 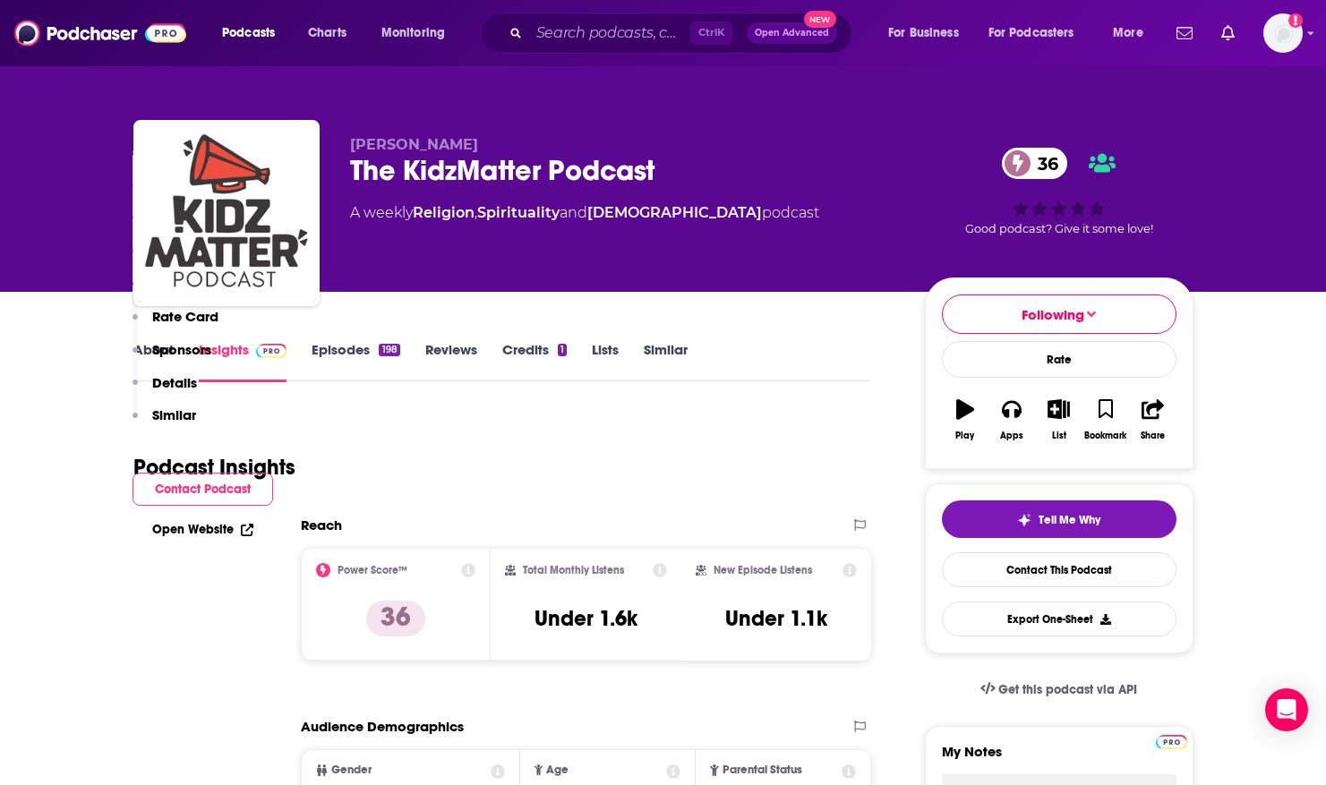 What do you see at coordinates (1059, 359) in the screenshot?
I see `div: Rate` at bounding box center [1059, 359].